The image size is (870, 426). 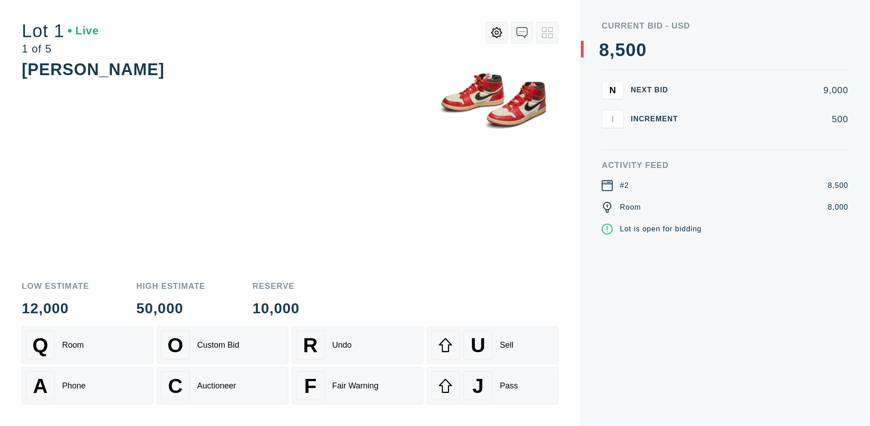 I want to click on div: Sell, so click(x=507, y=345).